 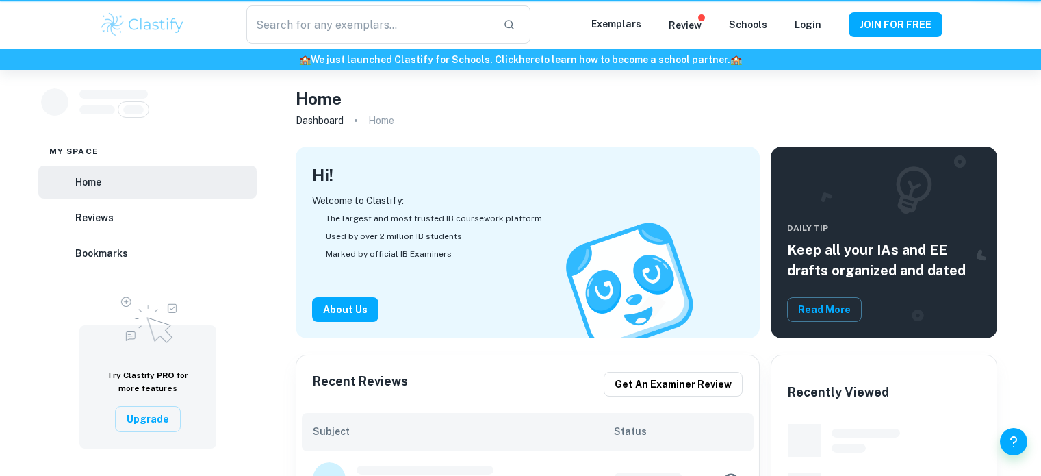 I want to click on h5: Keep all your IAs and EE drafts organized and dated, so click(x=884, y=260).